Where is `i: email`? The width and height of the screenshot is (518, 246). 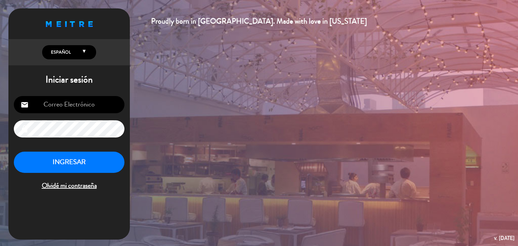 i: email is located at coordinates (25, 105).